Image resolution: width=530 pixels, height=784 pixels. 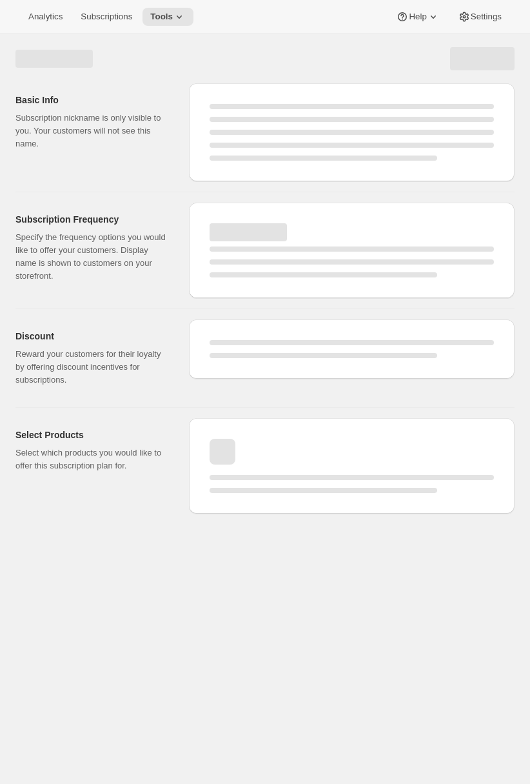 I want to click on button: Settings, so click(x=480, y=17).